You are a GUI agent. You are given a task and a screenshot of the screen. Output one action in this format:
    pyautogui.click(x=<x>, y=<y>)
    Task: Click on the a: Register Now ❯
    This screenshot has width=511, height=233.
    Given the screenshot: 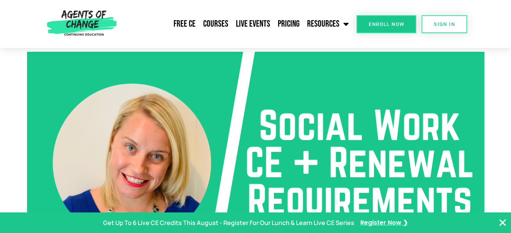 What is the action you would take?
    pyautogui.click(x=384, y=223)
    